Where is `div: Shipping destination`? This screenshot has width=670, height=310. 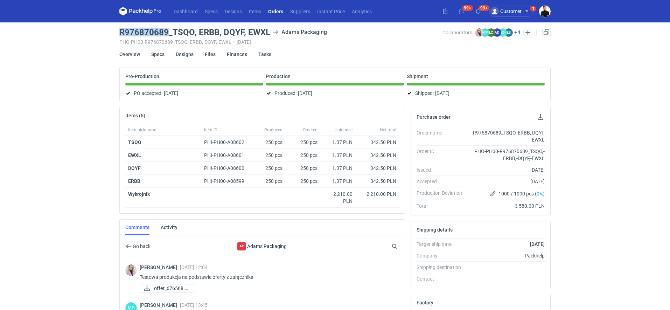
div: Shipping destination is located at coordinates (442, 267).